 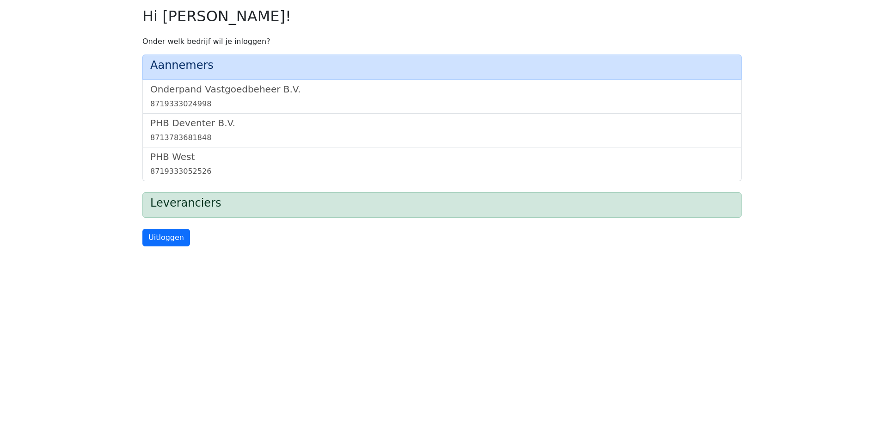 What do you see at coordinates (166, 238) in the screenshot?
I see `a: Uitloggen` at bounding box center [166, 238].